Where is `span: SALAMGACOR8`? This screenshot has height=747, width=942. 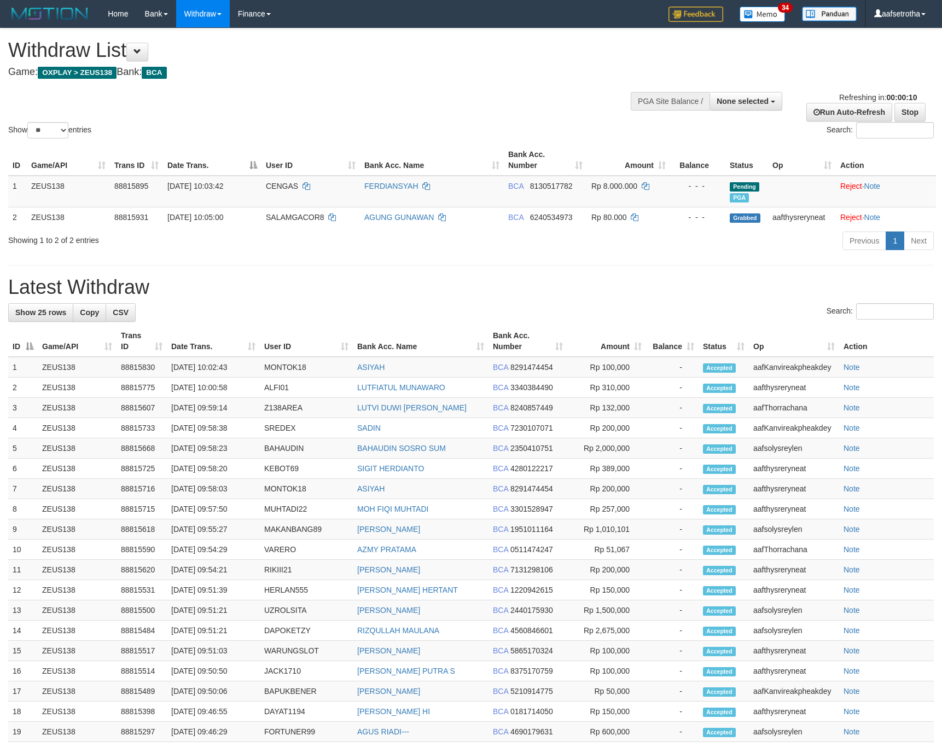
span: SALAMGACOR8 is located at coordinates (295, 217).